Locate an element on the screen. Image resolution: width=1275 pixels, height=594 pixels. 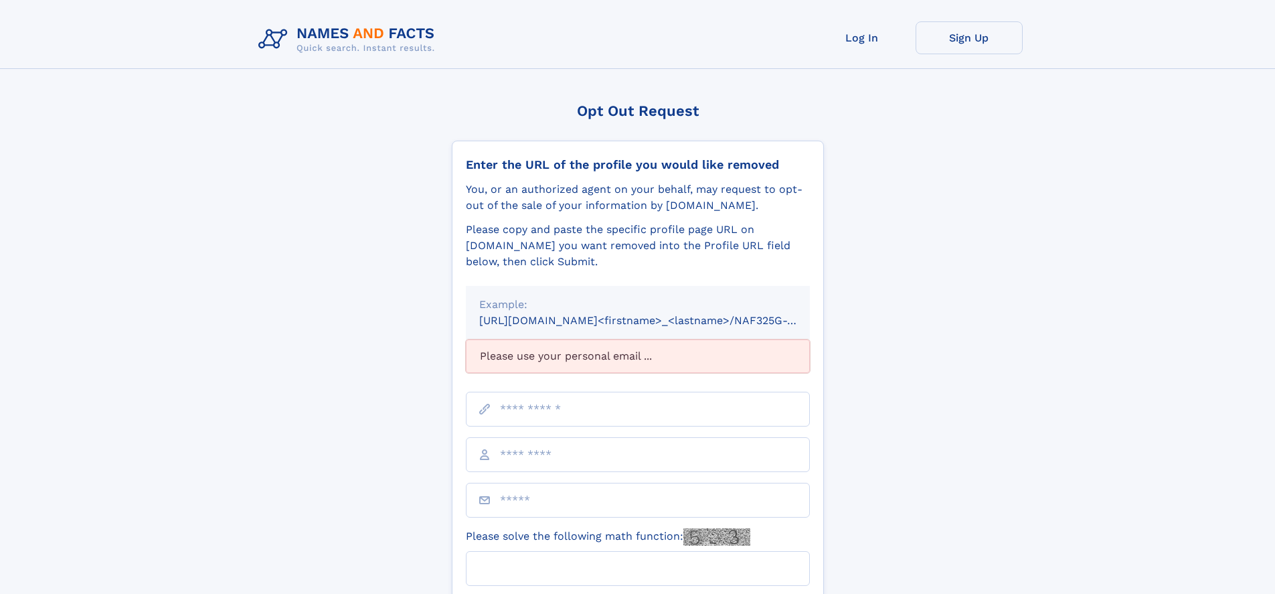
img: Logo Names and Facts is located at coordinates (349, 39).